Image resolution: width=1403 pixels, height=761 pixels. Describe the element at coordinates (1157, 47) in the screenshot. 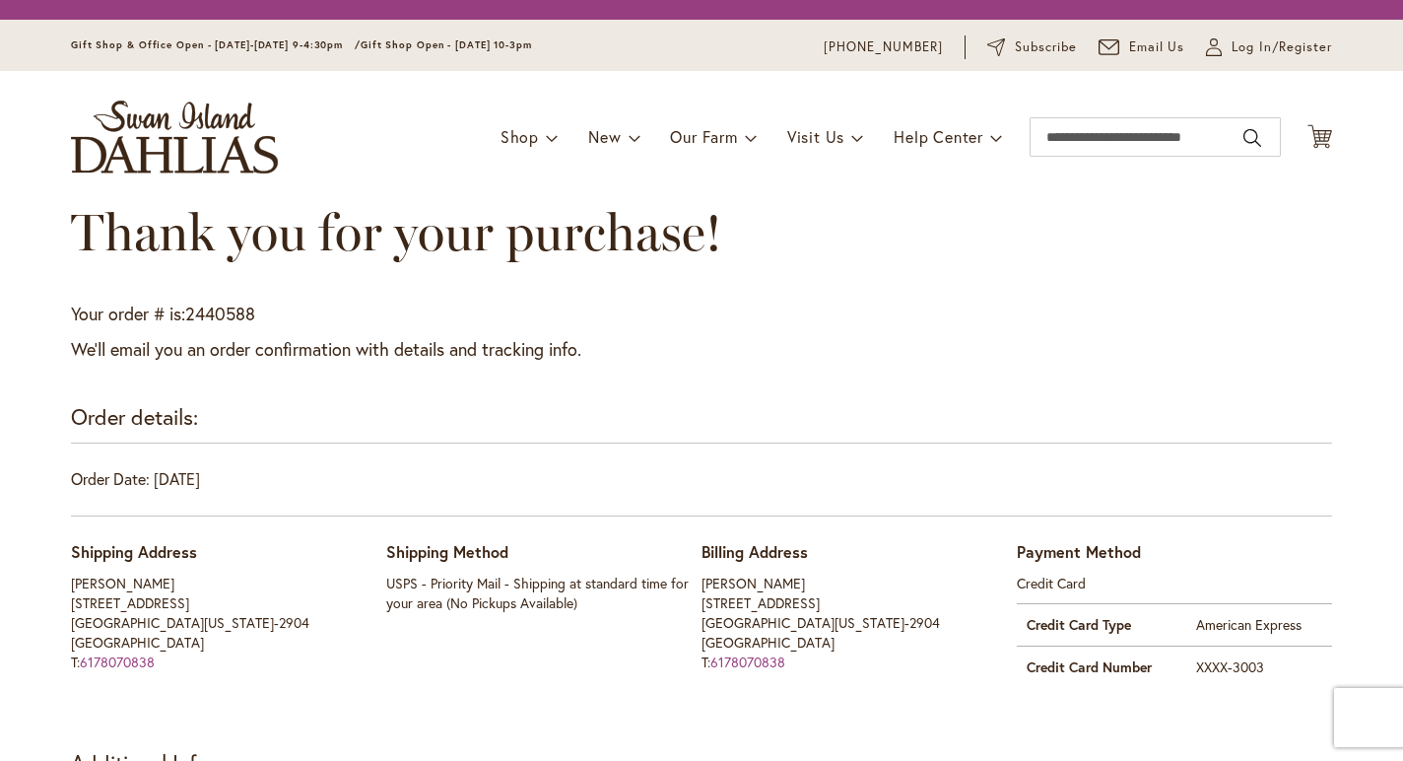

I see `span: Email Us` at that location.